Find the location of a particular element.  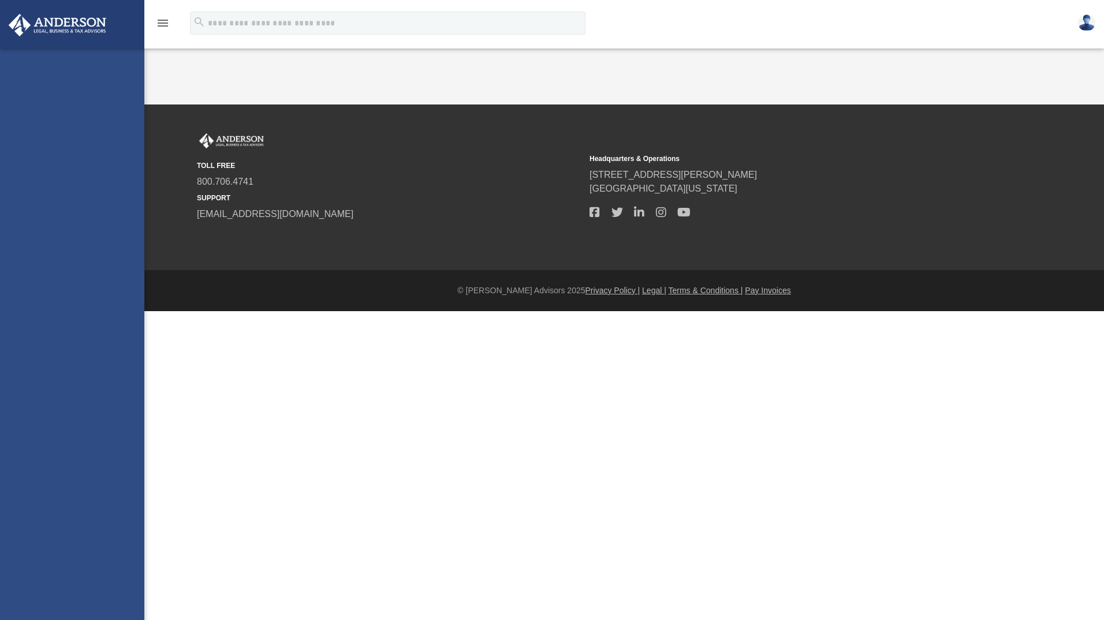

a: Terms & Conditions | is located at coordinates (706, 290).